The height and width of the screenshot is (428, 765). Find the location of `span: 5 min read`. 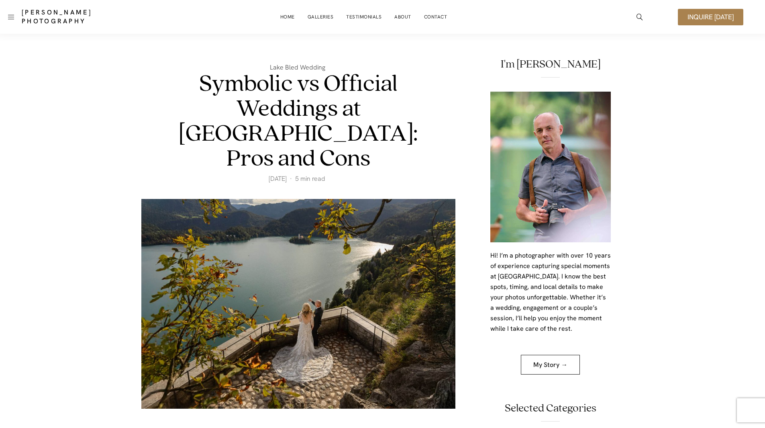

span: 5 min read is located at coordinates (310, 179).